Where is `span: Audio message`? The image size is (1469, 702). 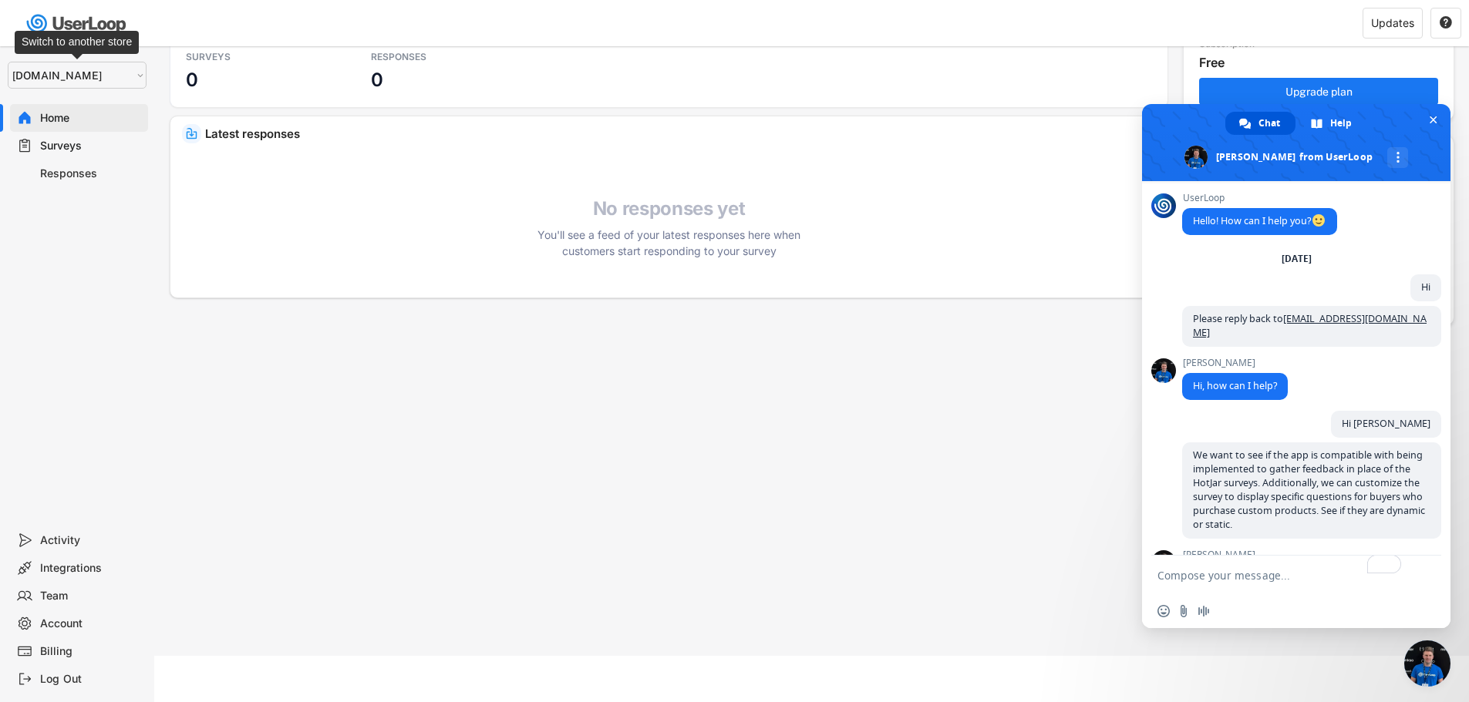
span: Audio message is located at coordinates (1203, 611).